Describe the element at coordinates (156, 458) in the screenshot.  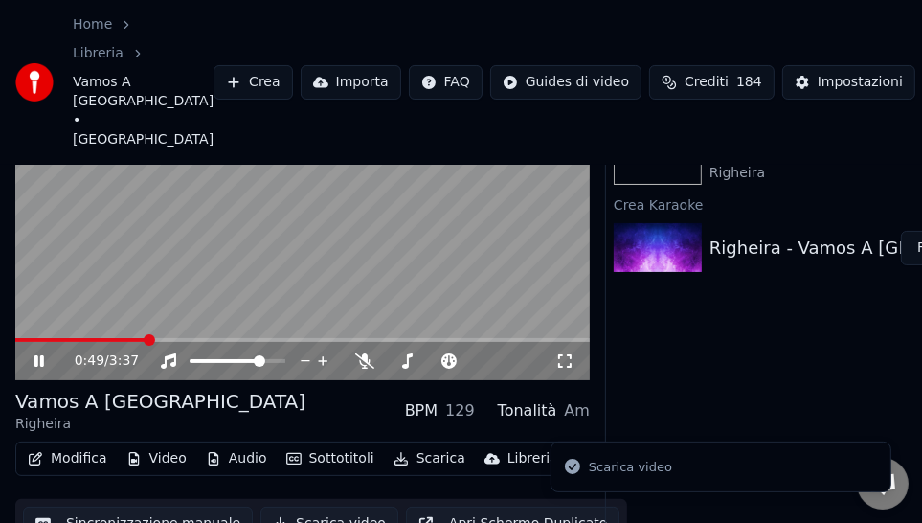
I see `button: Video` at that location.